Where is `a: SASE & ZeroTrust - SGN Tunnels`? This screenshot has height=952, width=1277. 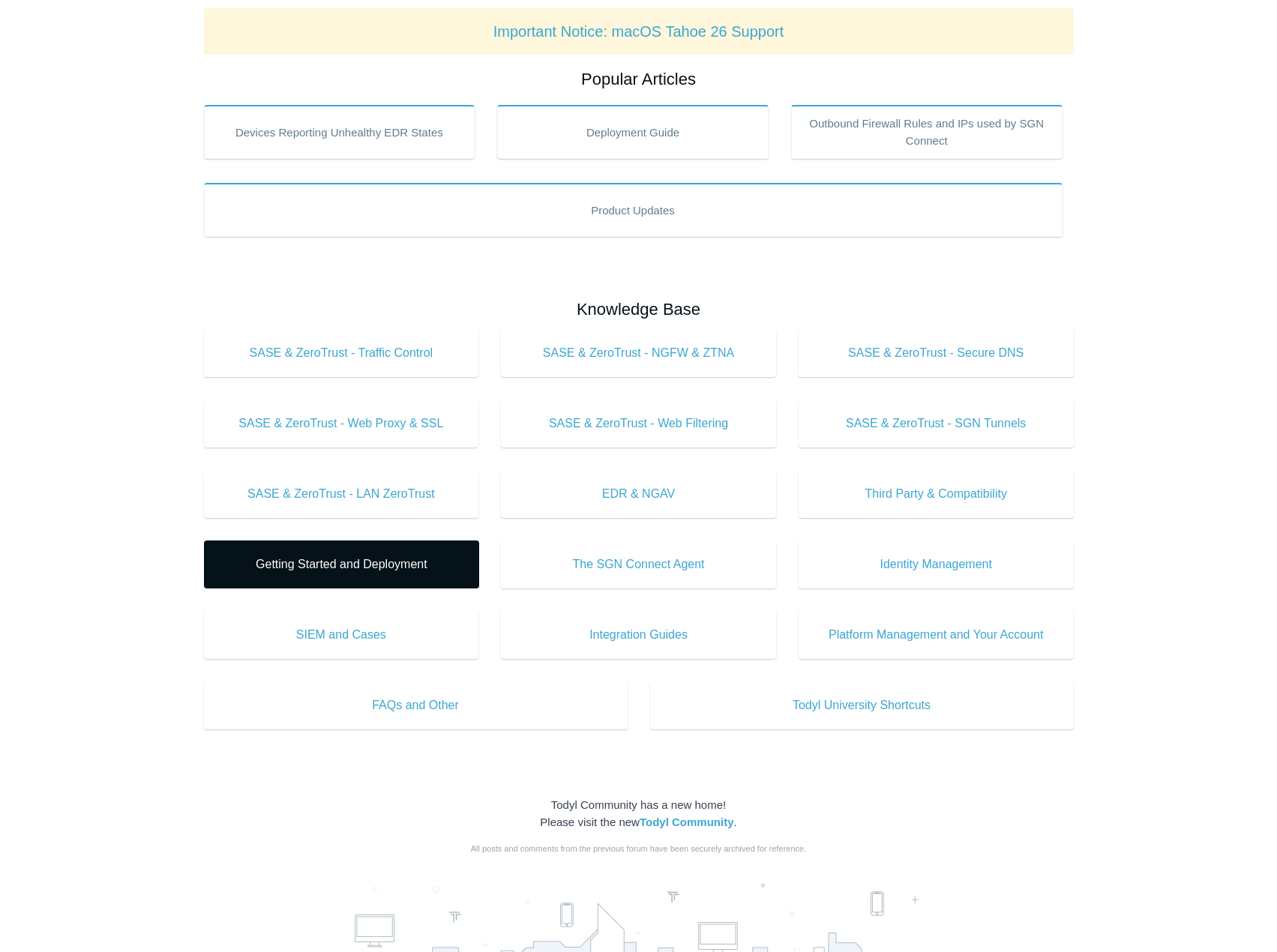 a: SASE & ZeroTrust - SGN Tunnels is located at coordinates (936, 424).